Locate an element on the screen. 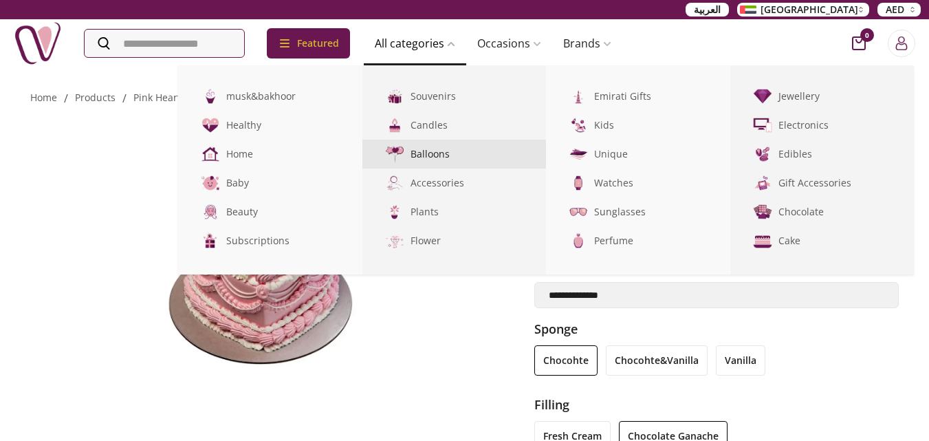  img: Arabic_dztd3n.png is located at coordinates (748, 10).